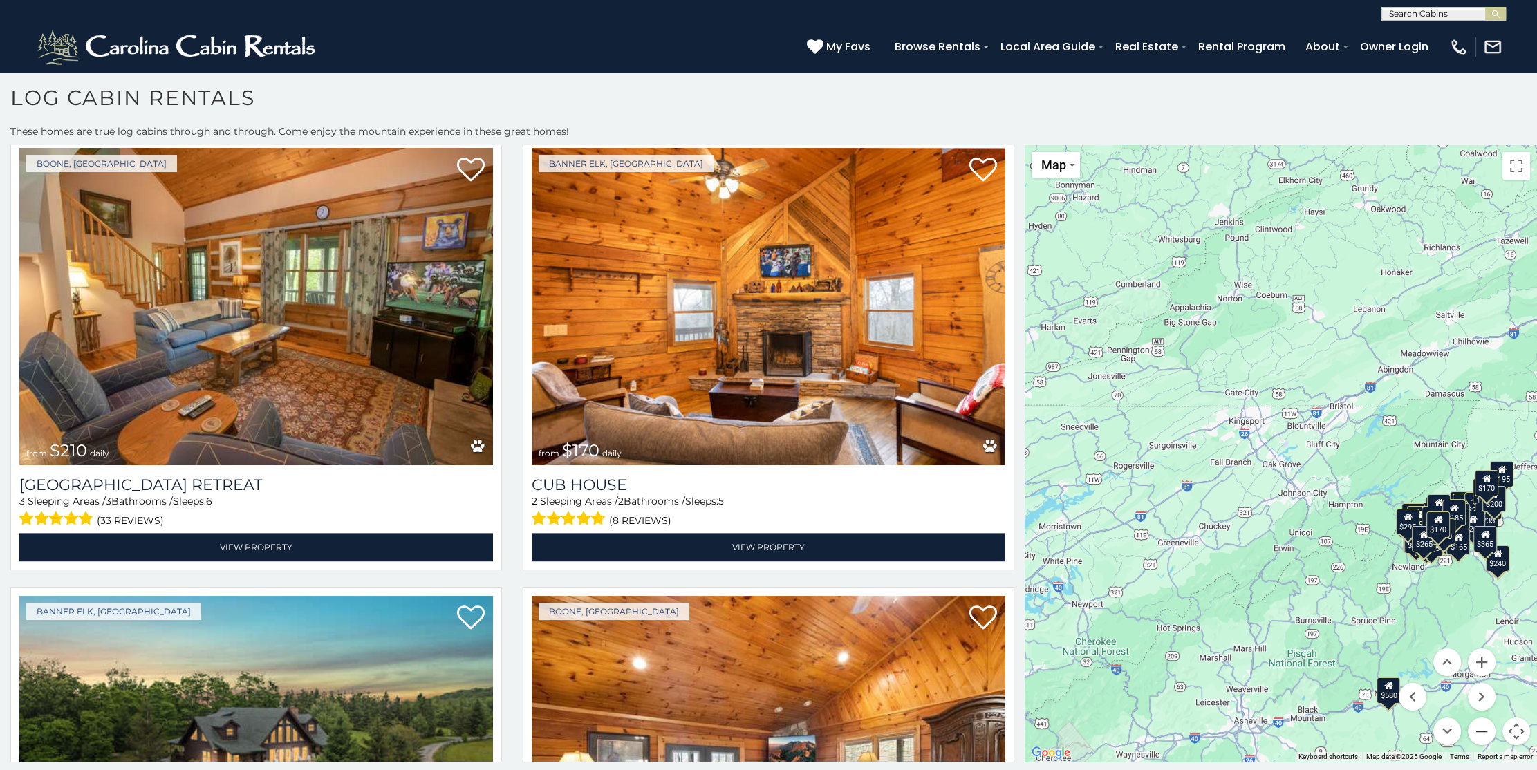 This screenshot has width=1537, height=770. I want to click on div: $395, so click(1418, 519).